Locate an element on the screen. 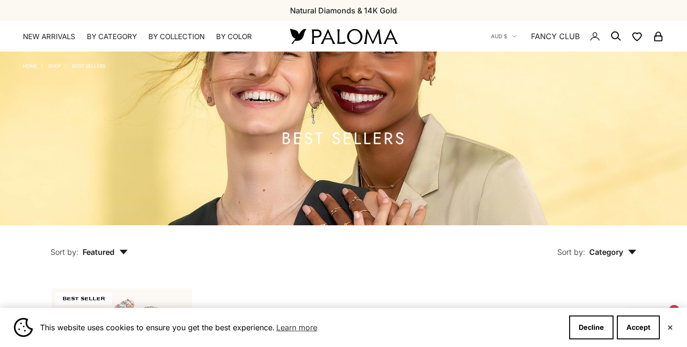  a: Shop is located at coordinates (54, 66).